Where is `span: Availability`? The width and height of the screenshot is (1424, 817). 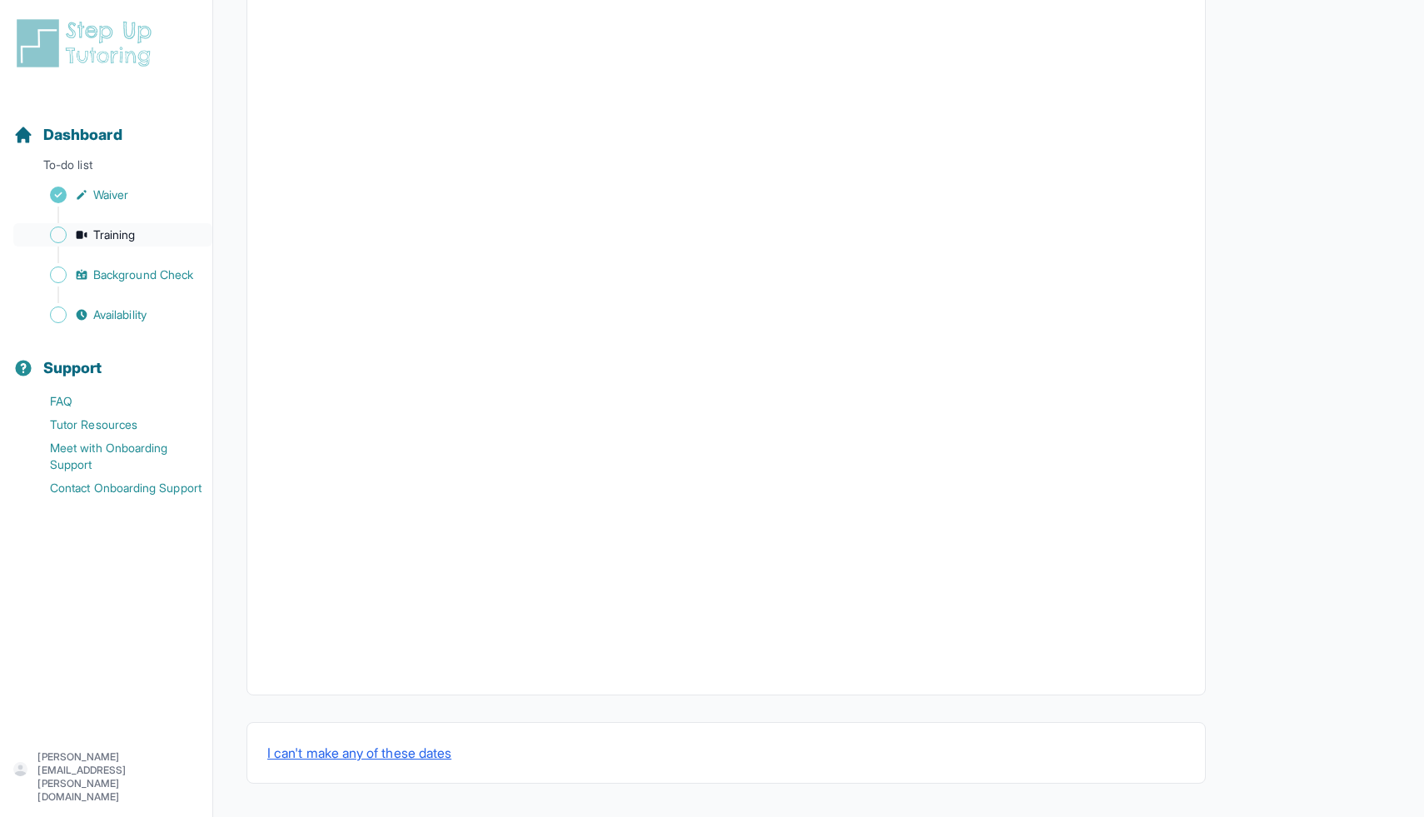
span: Availability is located at coordinates (120, 315).